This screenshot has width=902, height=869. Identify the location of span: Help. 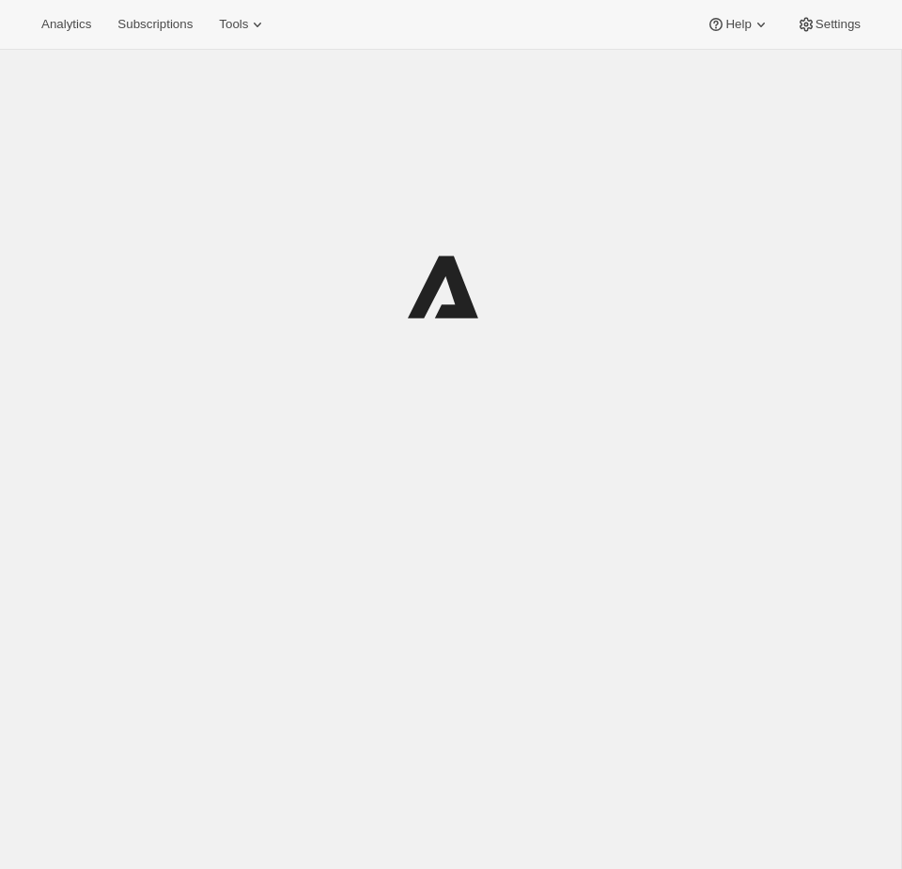
(737, 24).